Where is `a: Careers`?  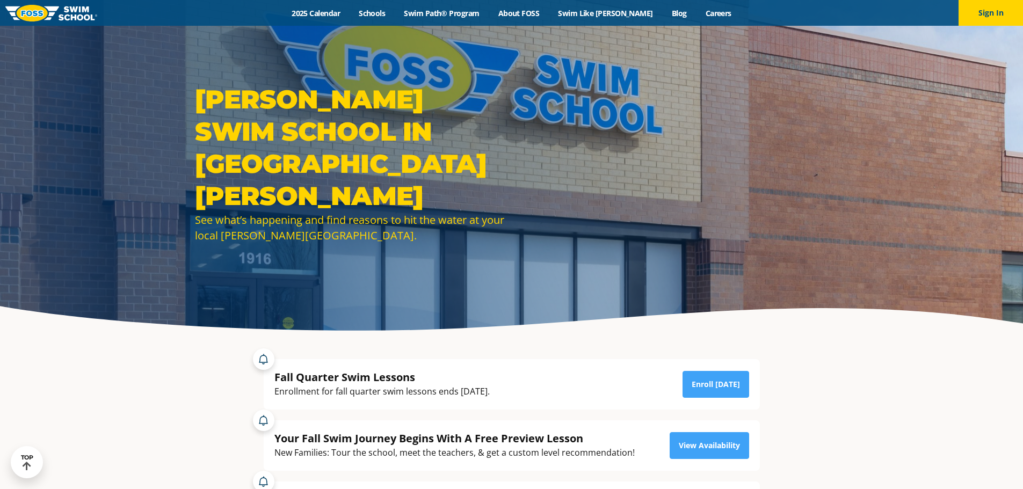 a: Careers is located at coordinates (718, 13).